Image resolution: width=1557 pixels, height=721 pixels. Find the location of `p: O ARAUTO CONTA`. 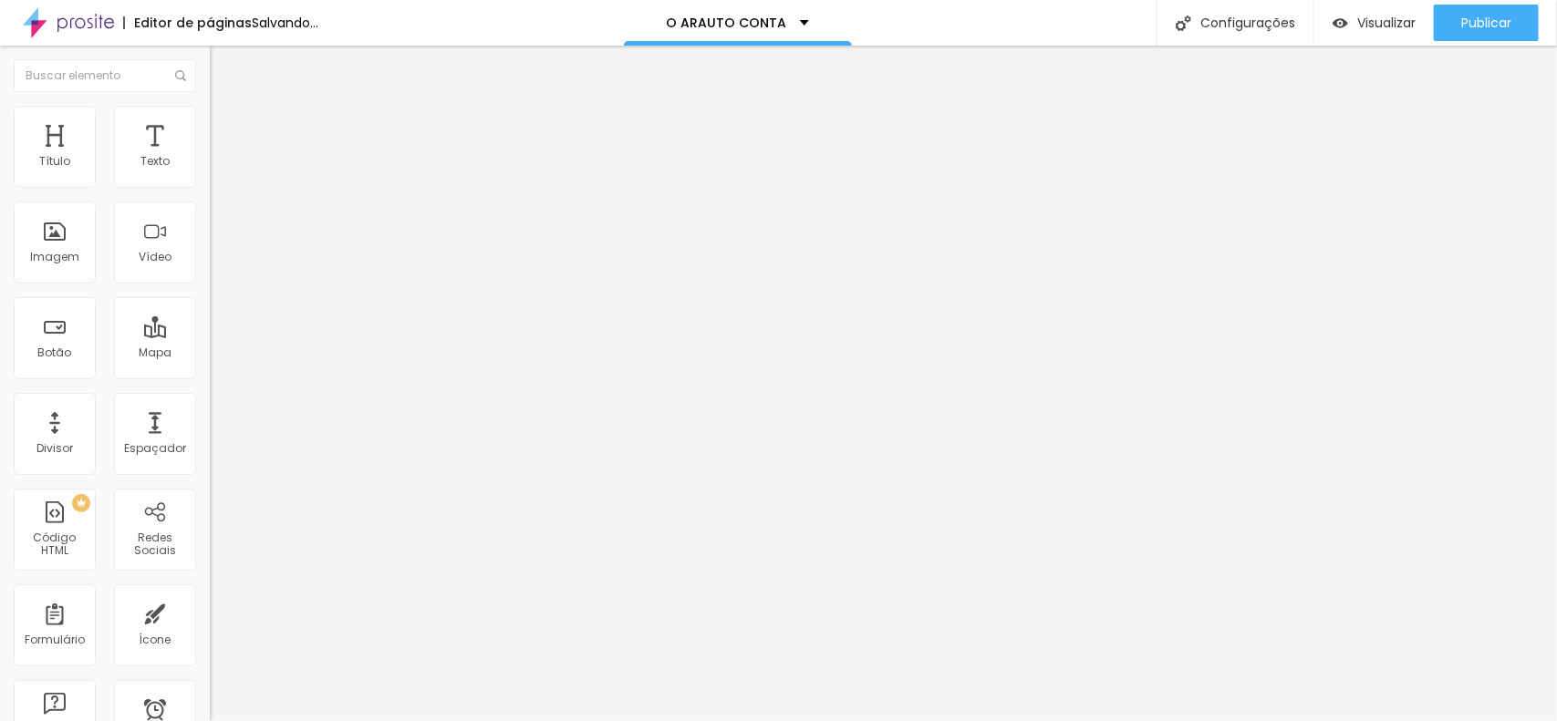

p: O ARAUTO CONTA is located at coordinates (726, 23).